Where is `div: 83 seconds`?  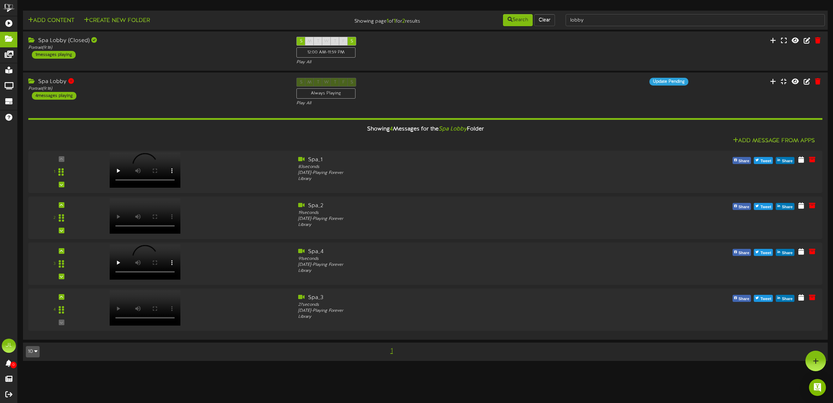 div: 83 seconds is located at coordinates (458, 167).